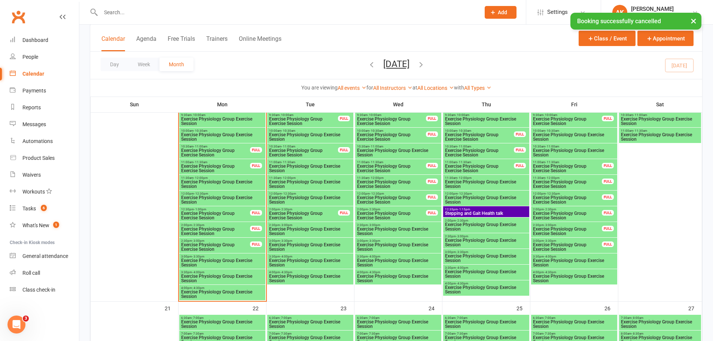  Describe the element at coordinates (695, 308) in the screenshot. I see `div: 27` at that location.